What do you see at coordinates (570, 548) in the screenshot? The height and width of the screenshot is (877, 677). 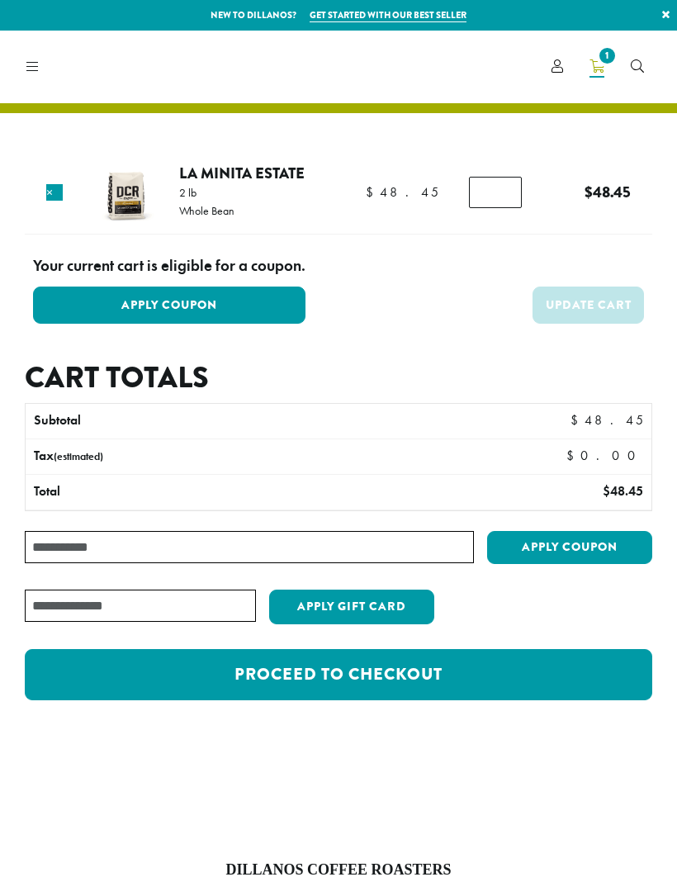 I see `button: Apply coupon` at bounding box center [570, 548].